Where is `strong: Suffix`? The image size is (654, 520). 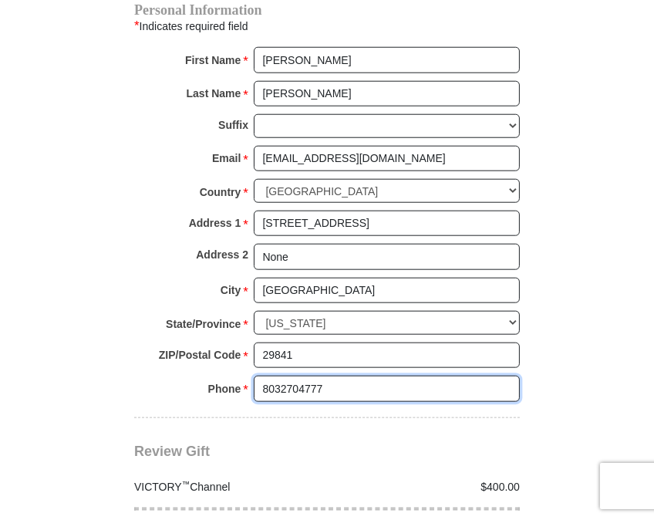
strong: Suffix is located at coordinates (233, 125).